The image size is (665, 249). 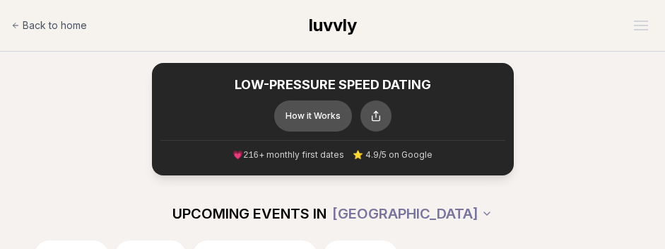 What do you see at coordinates (392, 155) in the screenshot?
I see `span: ⭐ 4.9/5 on Google` at bounding box center [392, 155].